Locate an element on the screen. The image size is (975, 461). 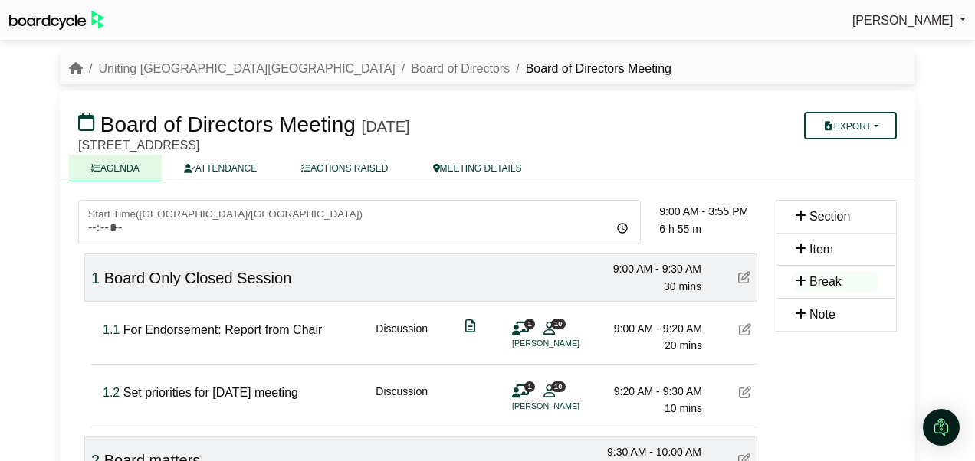
span: 10 mins is located at coordinates (683, 408).